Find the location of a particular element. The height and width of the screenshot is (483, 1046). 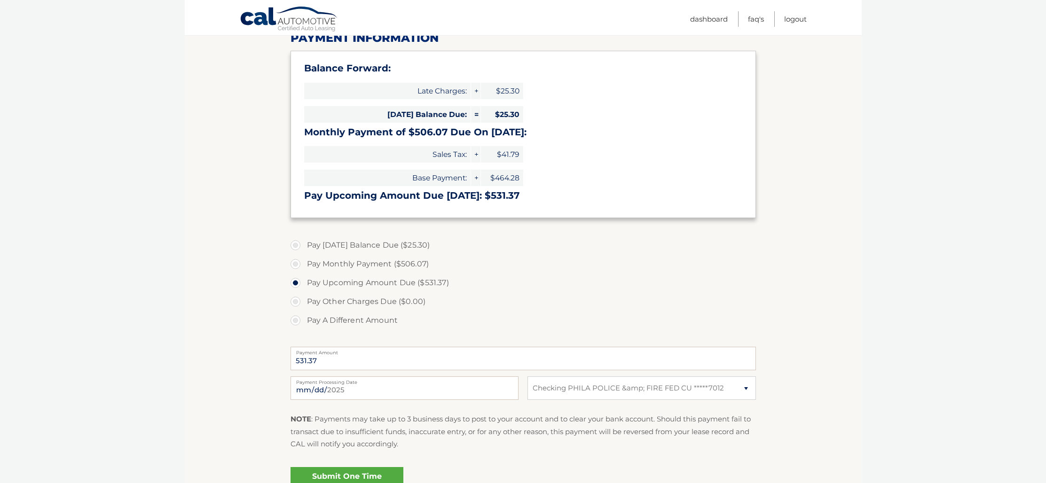

label: Payment Amount is located at coordinates (523, 351).